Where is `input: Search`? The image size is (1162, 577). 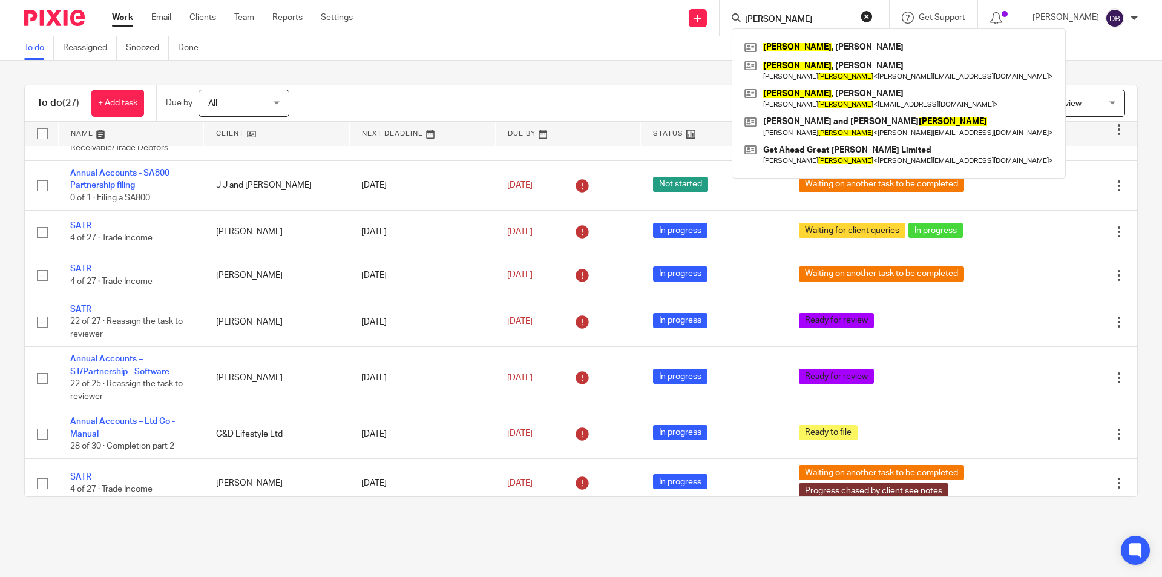 input: Search is located at coordinates (798, 20).